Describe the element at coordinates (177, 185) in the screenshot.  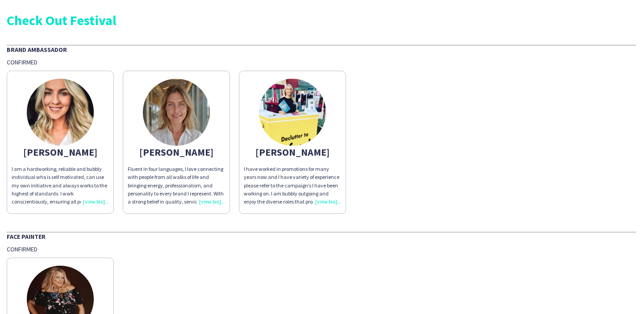
I see `p: Fluent in four languages, I love connecting with people from all walks of life and bringing energ...` at that location.